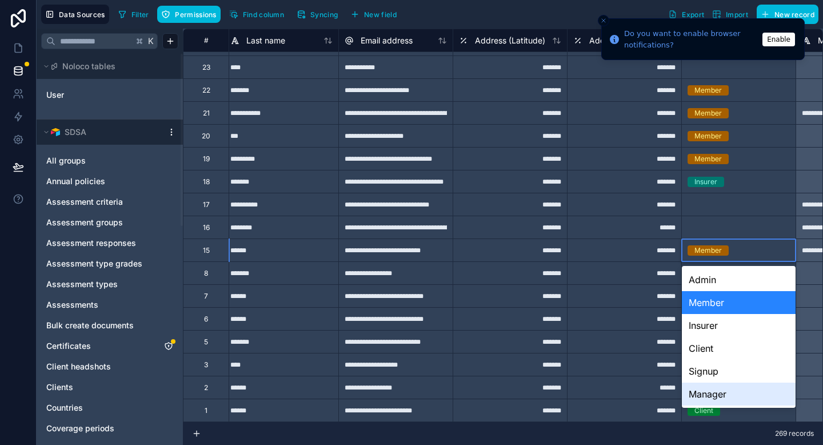 The width and height of the screenshot is (823, 445). Describe the element at coordinates (98, 222) in the screenshot. I see `a: Assessment groups` at that location.